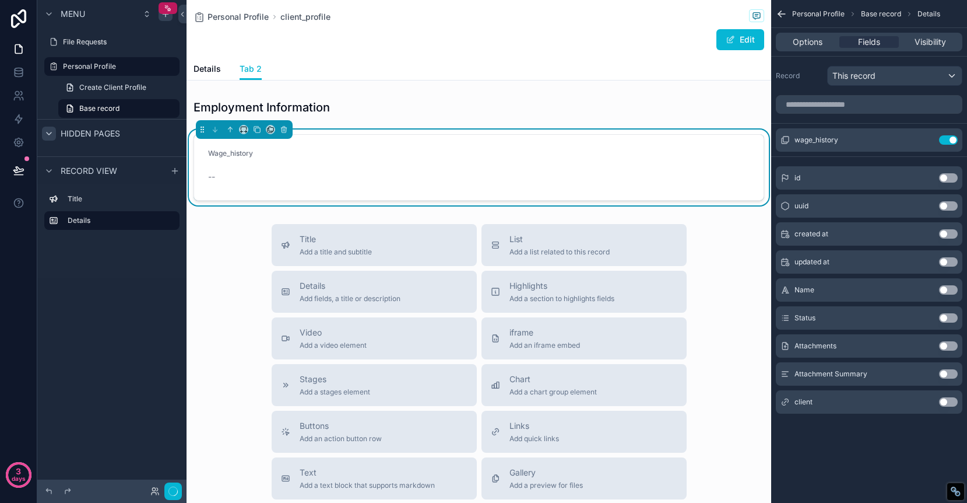 The width and height of the screenshot is (967, 503). What do you see at coordinates (562, 286) in the screenshot?
I see `span: Highlights` at bounding box center [562, 286].